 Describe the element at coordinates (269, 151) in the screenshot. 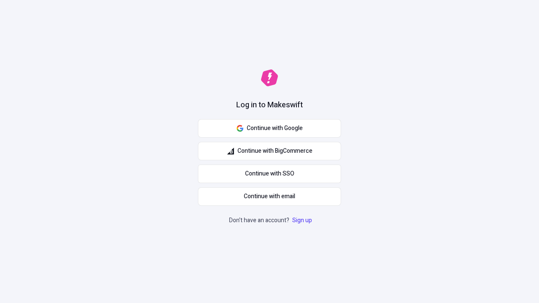

I see `button: Continue with BigCommerce` at that location.